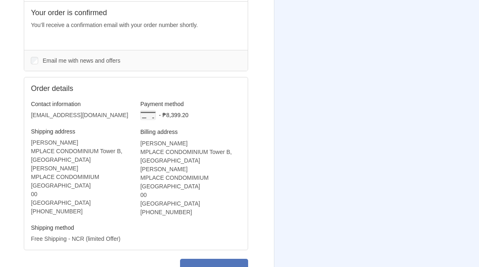  Describe the element at coordinates (191, 104) in the screenshot. I see `h3: Payment method` at that location.